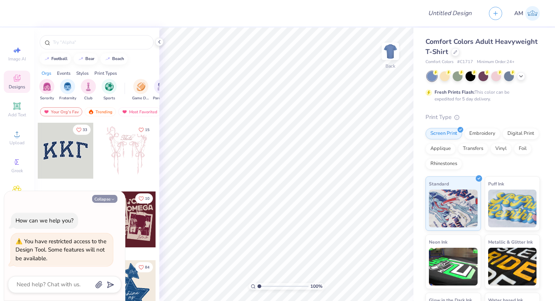 The height and width of the screenshot is (301, 555). What do you see at coordinates (465, 62) in the screenshot?
I see `span: # C1717` at bounding box center [465, 62].